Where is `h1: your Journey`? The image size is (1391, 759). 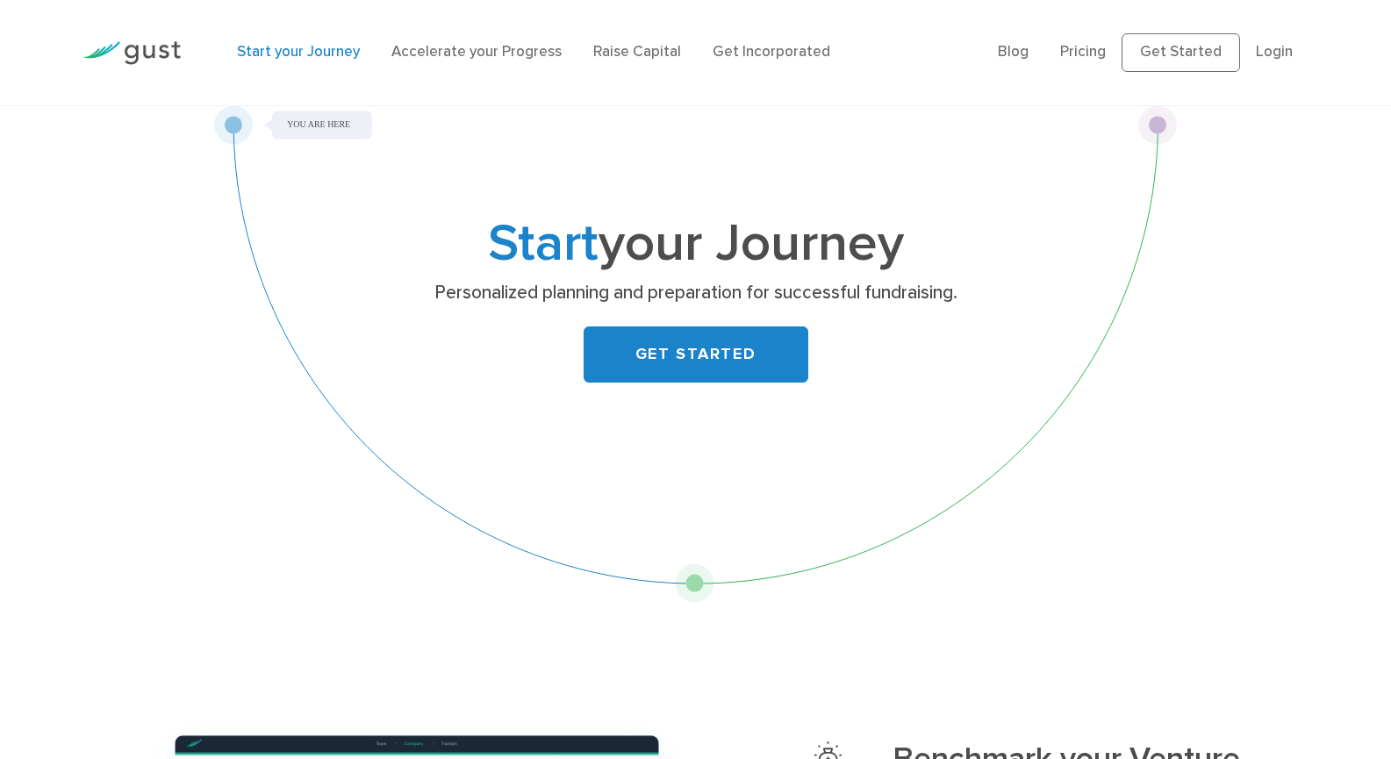 h1: your Journey is located at coordinates (696, 244).